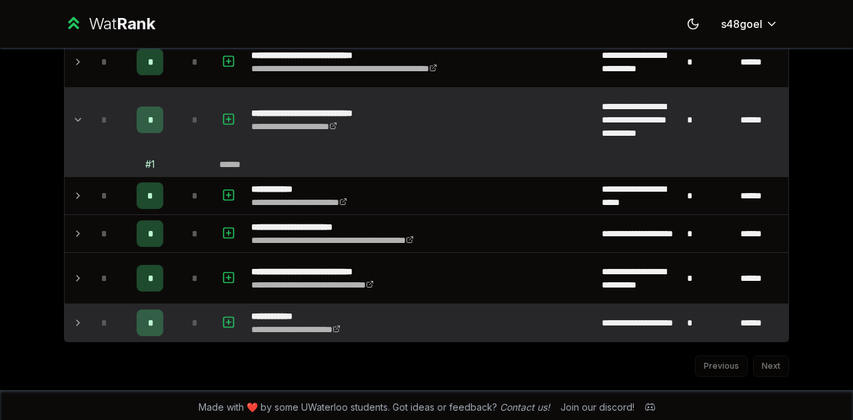 The height and width of the screenshot is (420, 853). Describe the element at coordinates (150, 165) in the screenshot. I see `div: # 1` at that location.